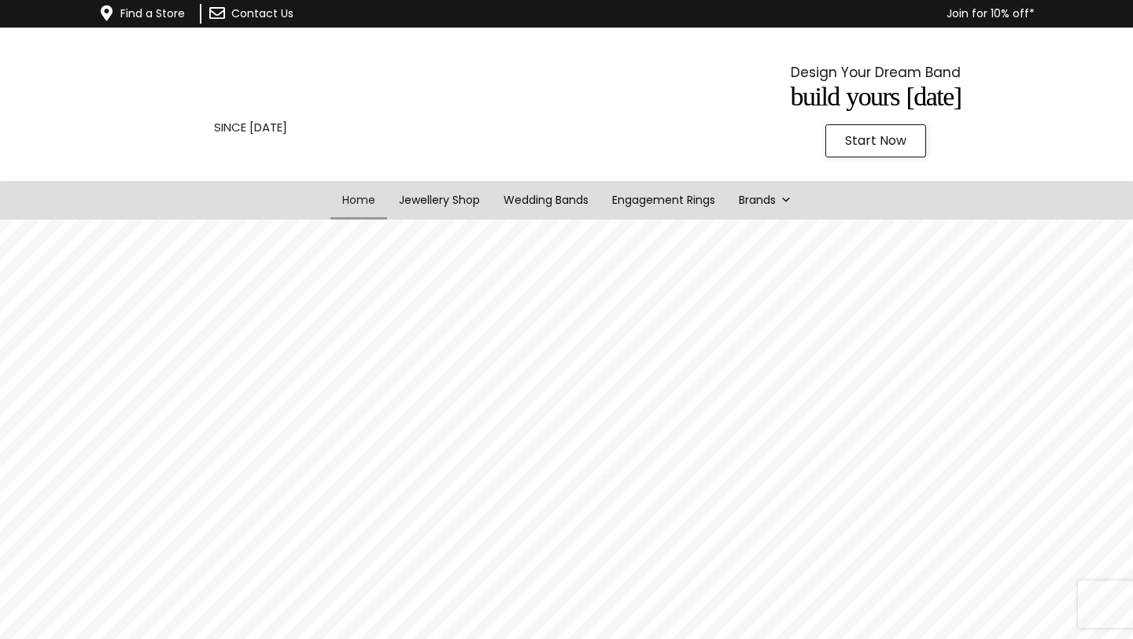  What do you see at coordinates (359, 200) in the screenshot?
I see `a: Home` at bounding box center [359, 200].